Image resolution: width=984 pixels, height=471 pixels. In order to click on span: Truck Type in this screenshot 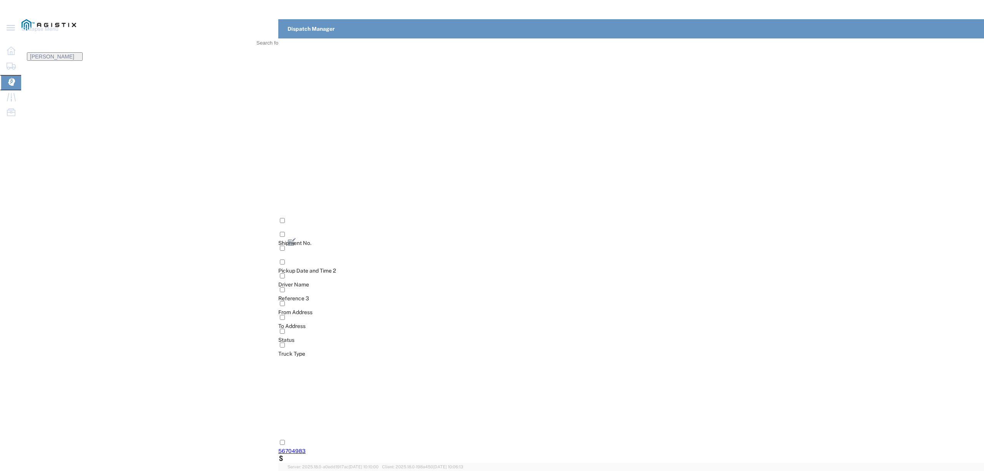, I will do `click(292, 354)`.